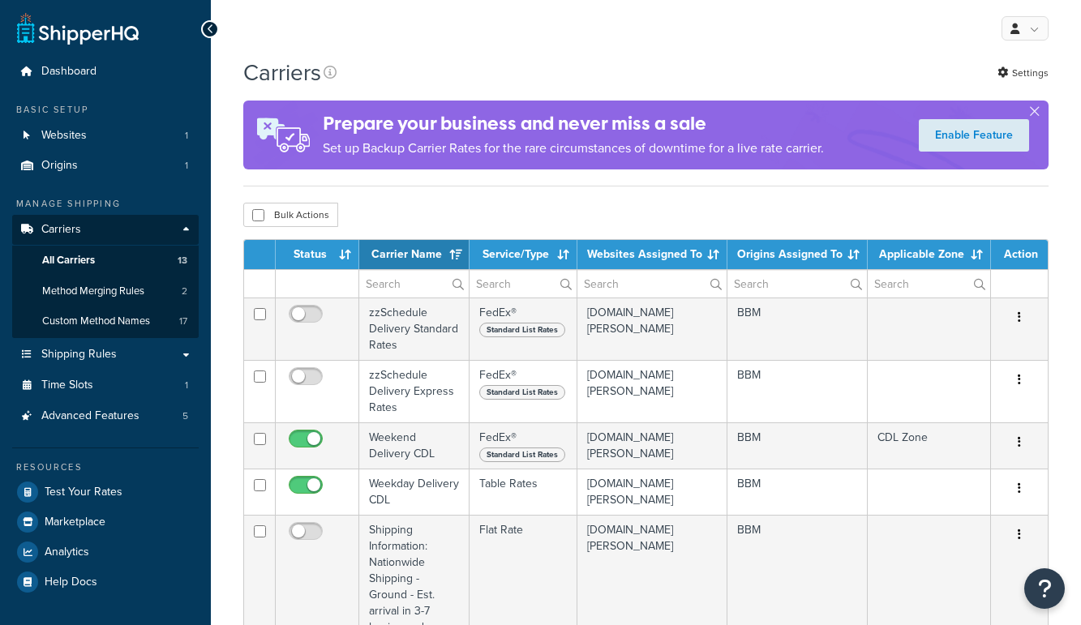 This screenshot has height=625, width=1081. Describe the element at coordinates (105, 321) in the screenshot. I see `li: Custom Method Names` at that location.